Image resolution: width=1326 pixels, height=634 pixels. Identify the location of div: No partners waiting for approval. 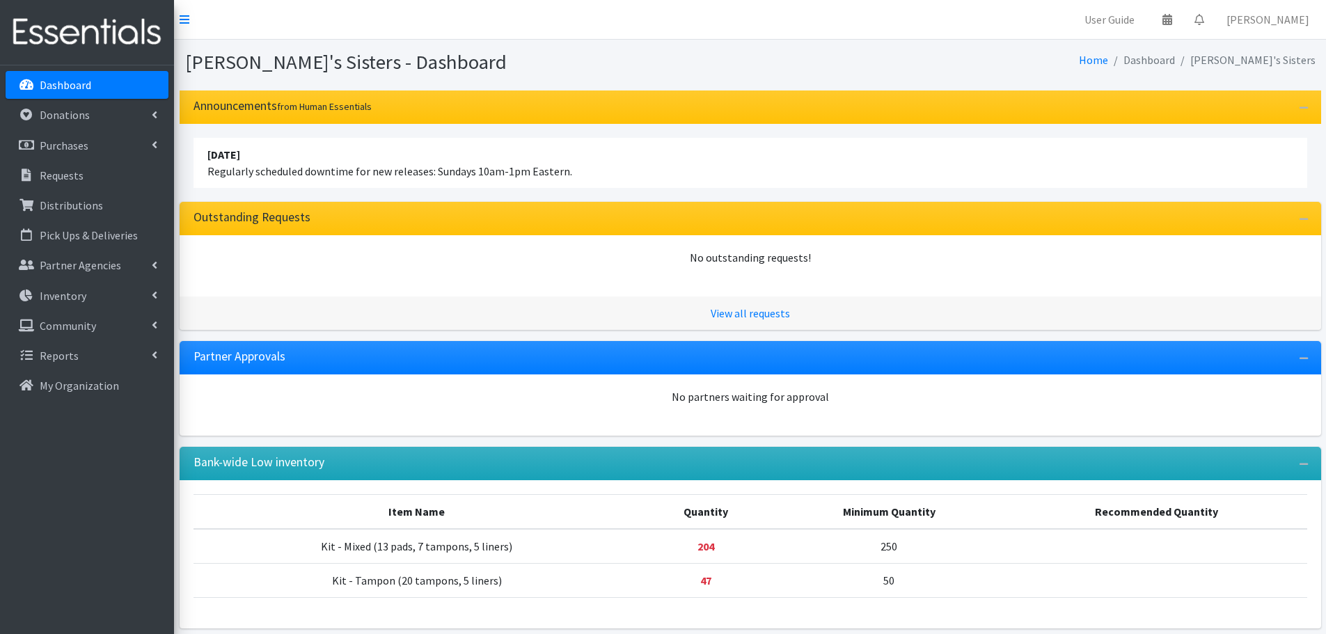
(750, 397).